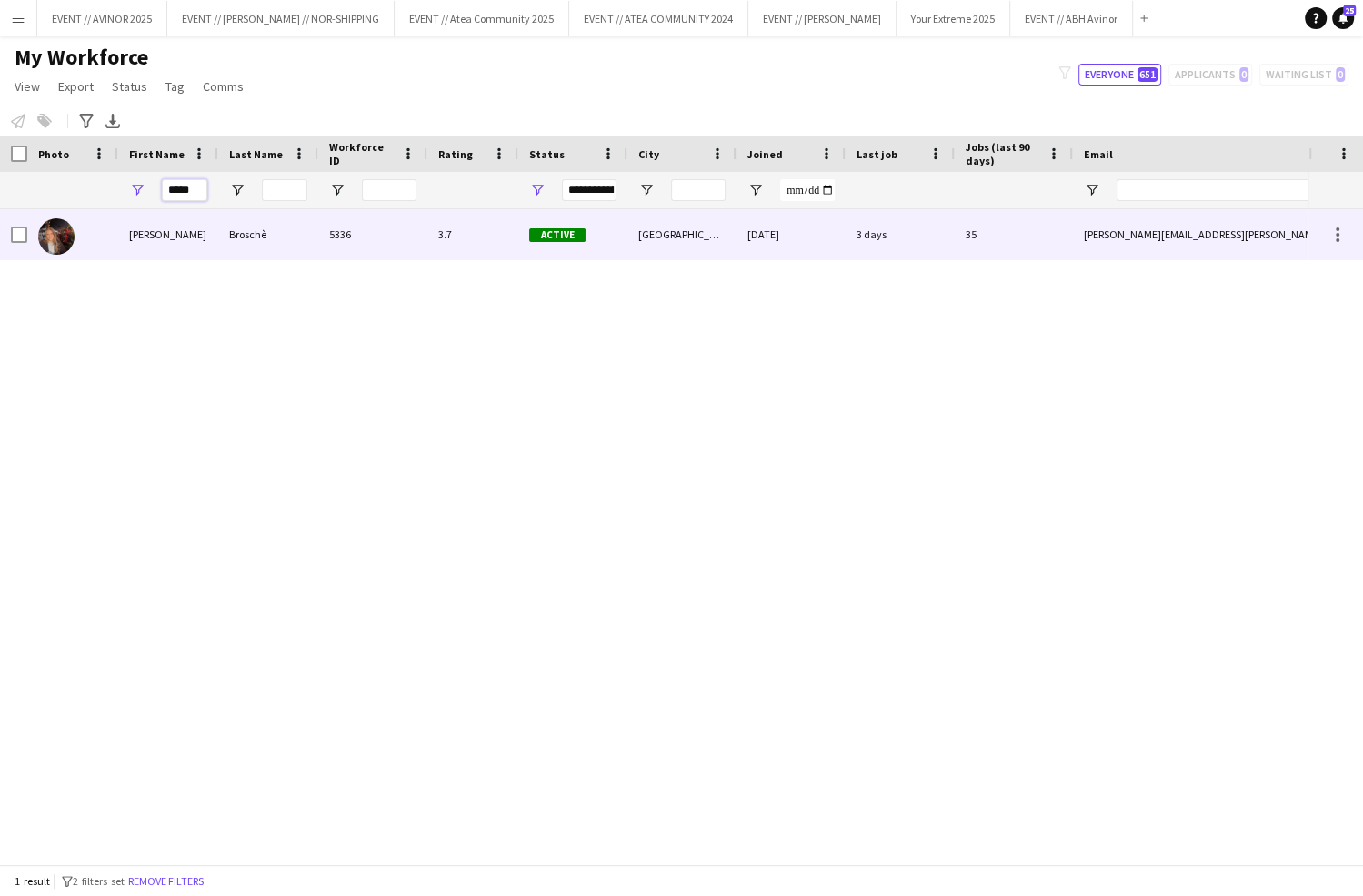 The width and height of the screenshot is (1363, 896). Describe the element at coordinates (27, 86) in the screenshot. I see `span: View` at that location.